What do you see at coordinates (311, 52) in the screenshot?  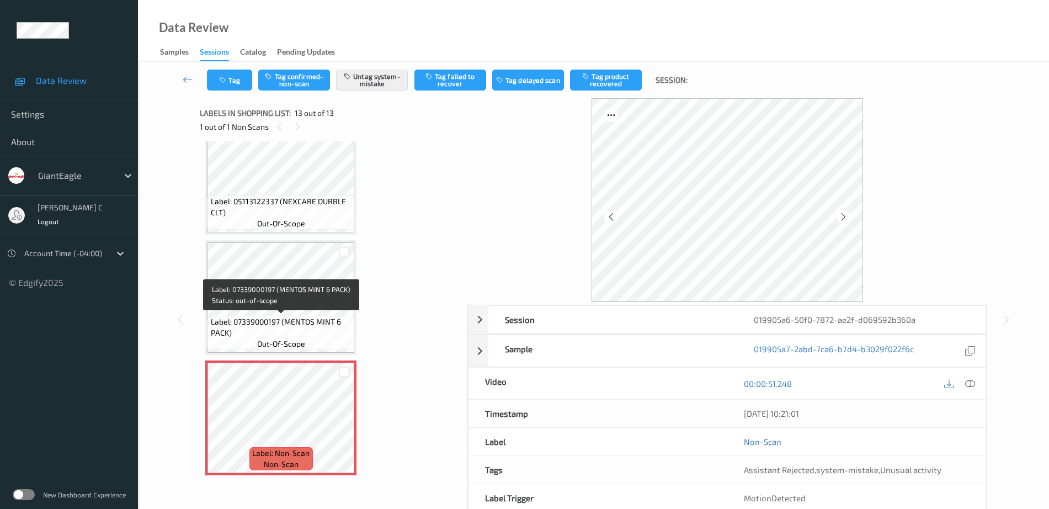 I see `a: Pending Updates` at bounding box center [311, 52].